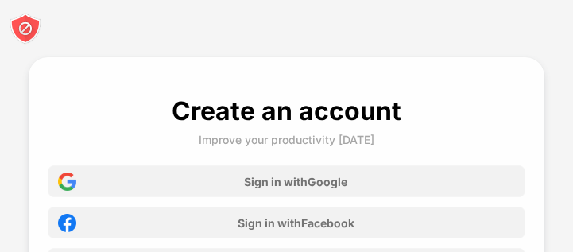 The width and height of the screenshot is (573, 252). I want to click on img: facebook-icon.png, so click(67, 223).